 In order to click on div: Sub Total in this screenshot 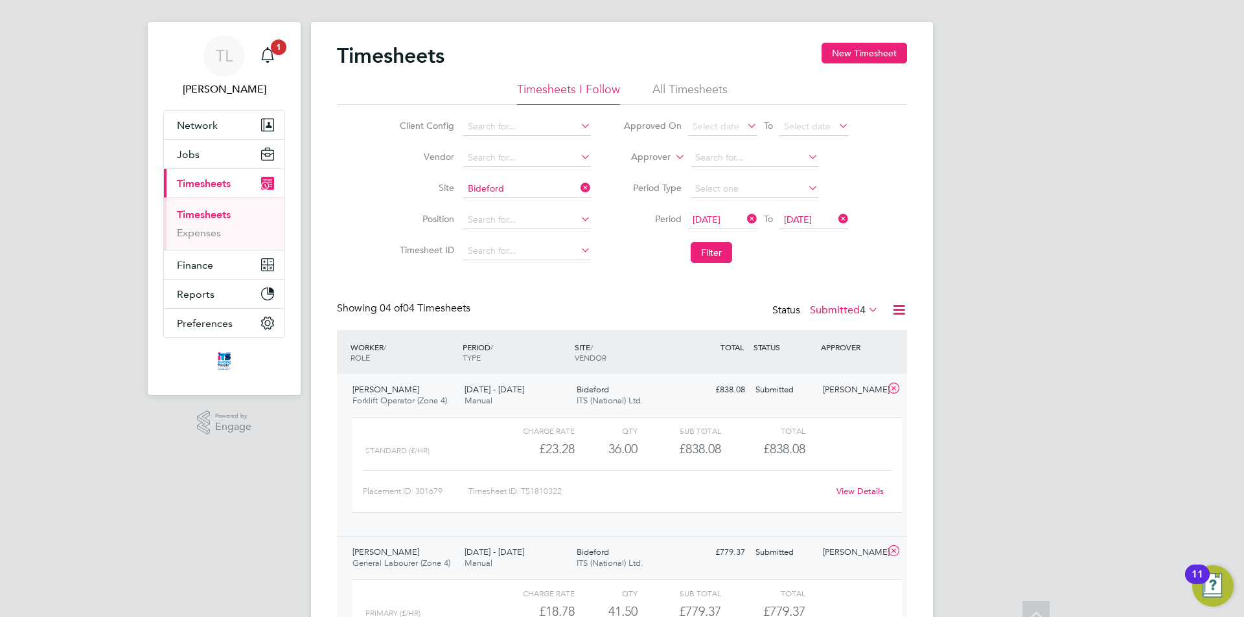, I will do `click(679, 593)`.